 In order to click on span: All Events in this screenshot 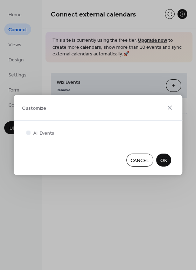, I will do `click(44, 133)`.